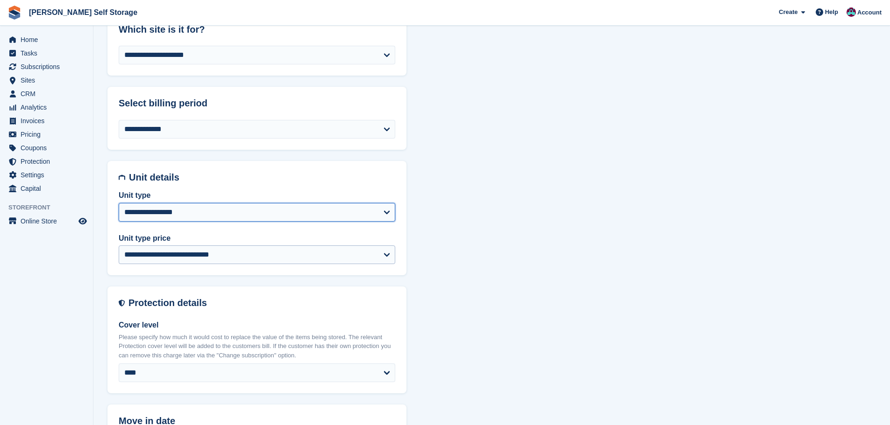 The height and width of the screenshot is (425, 890). What do you see at coordinates (49, 175) in the screenshot?
I see `span: Settings` at bounding box center [49, 175].